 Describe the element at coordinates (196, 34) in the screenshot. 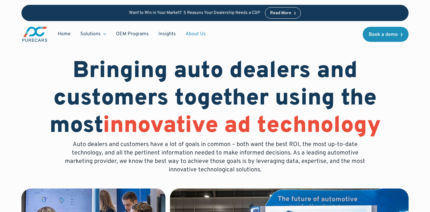

I see `a: About Us` at that location.